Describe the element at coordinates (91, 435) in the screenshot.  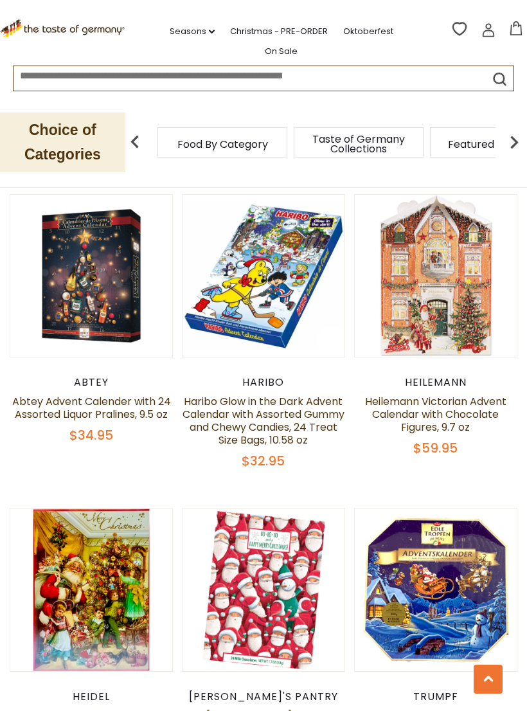
I see `span: $34.95` at that location.